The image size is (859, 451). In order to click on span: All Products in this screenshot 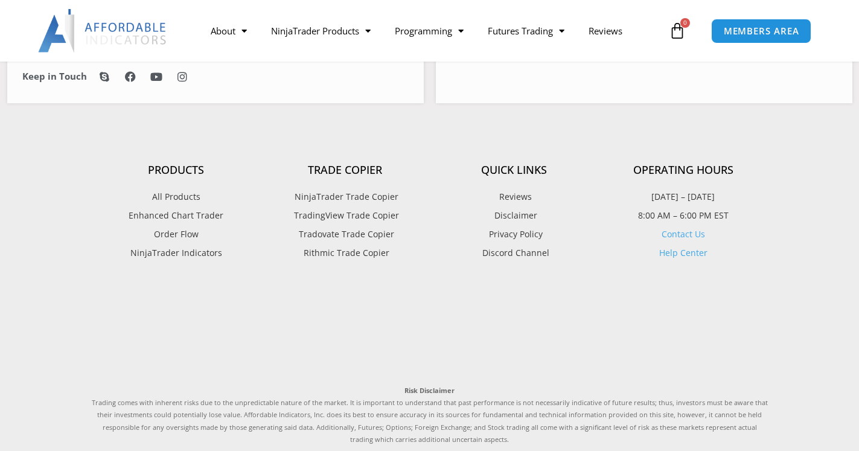, I will do `click(176, 197)`.